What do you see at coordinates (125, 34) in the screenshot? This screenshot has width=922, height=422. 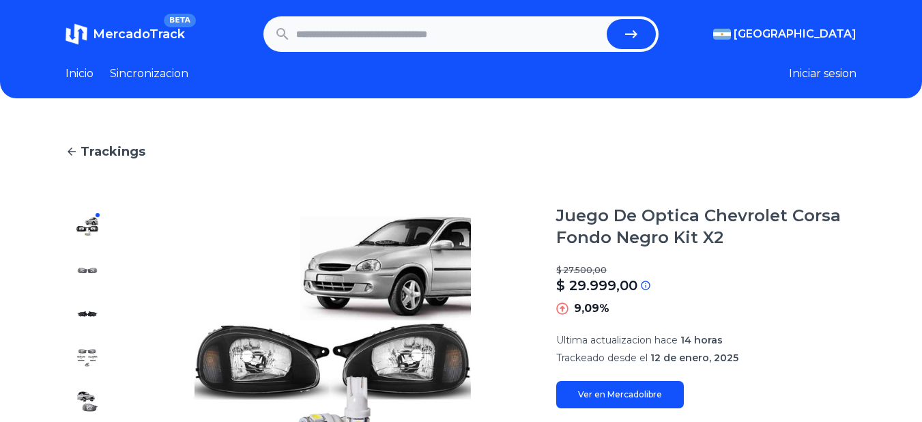 I see `a: MercadoTrackBETA` at bounding box center [125, 34].